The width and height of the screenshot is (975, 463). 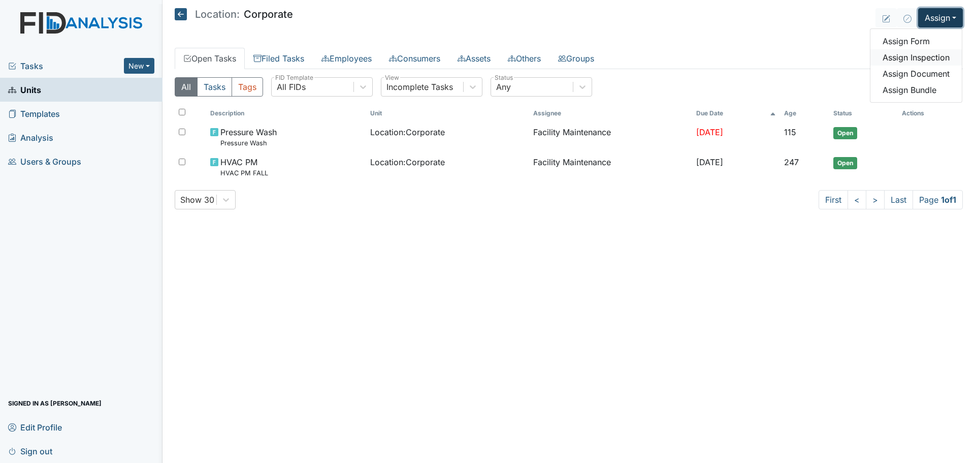 I want to click on button: Tasks, so click(x=214, y=87).